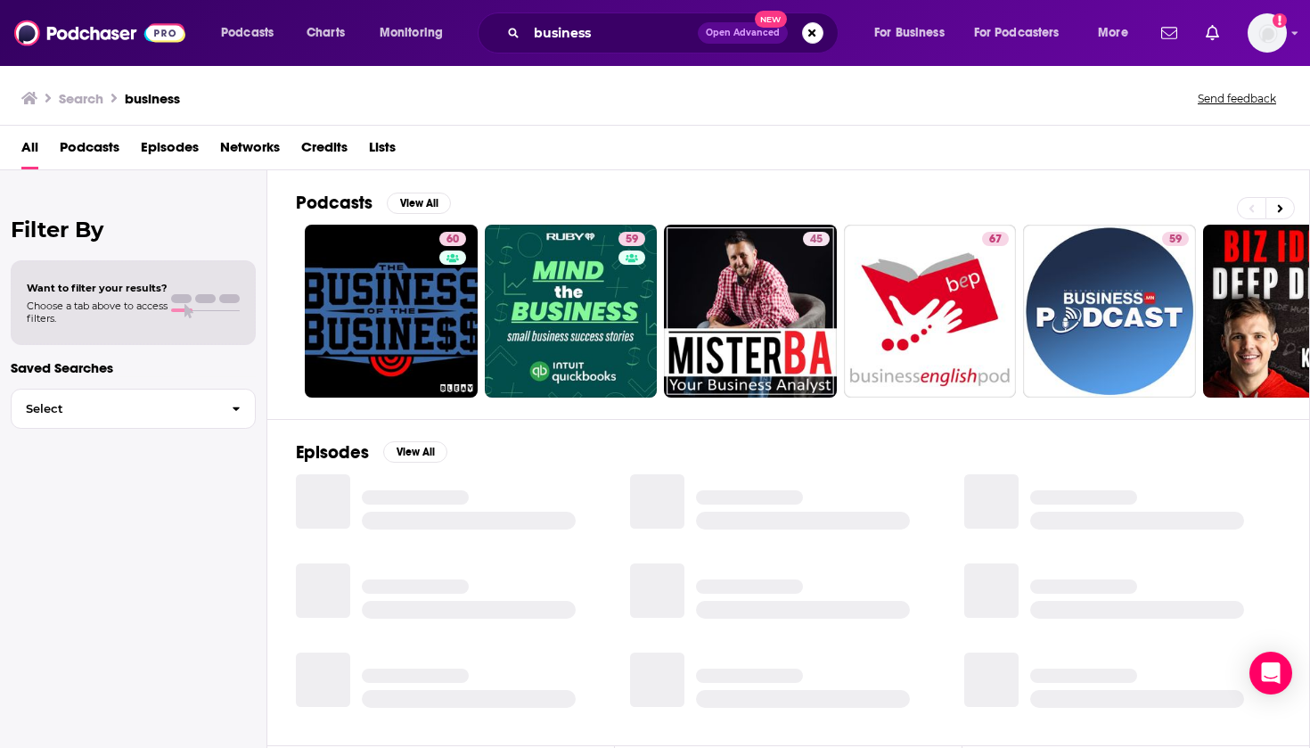 The height and width of the screenshot is (748, 1310). Describe the element at coordinates (89, 151) in the screenshot. I see `a: Podcasts` at that location.